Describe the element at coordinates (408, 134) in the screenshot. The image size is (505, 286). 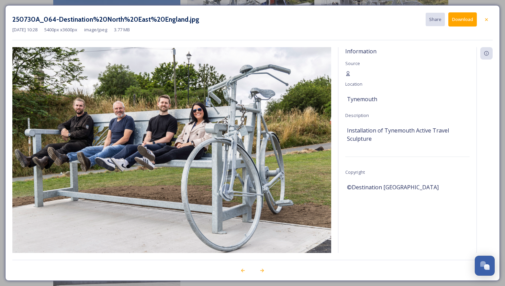
I see `span: Installation of Tynemouth Active Travel Sculpture` at that location.